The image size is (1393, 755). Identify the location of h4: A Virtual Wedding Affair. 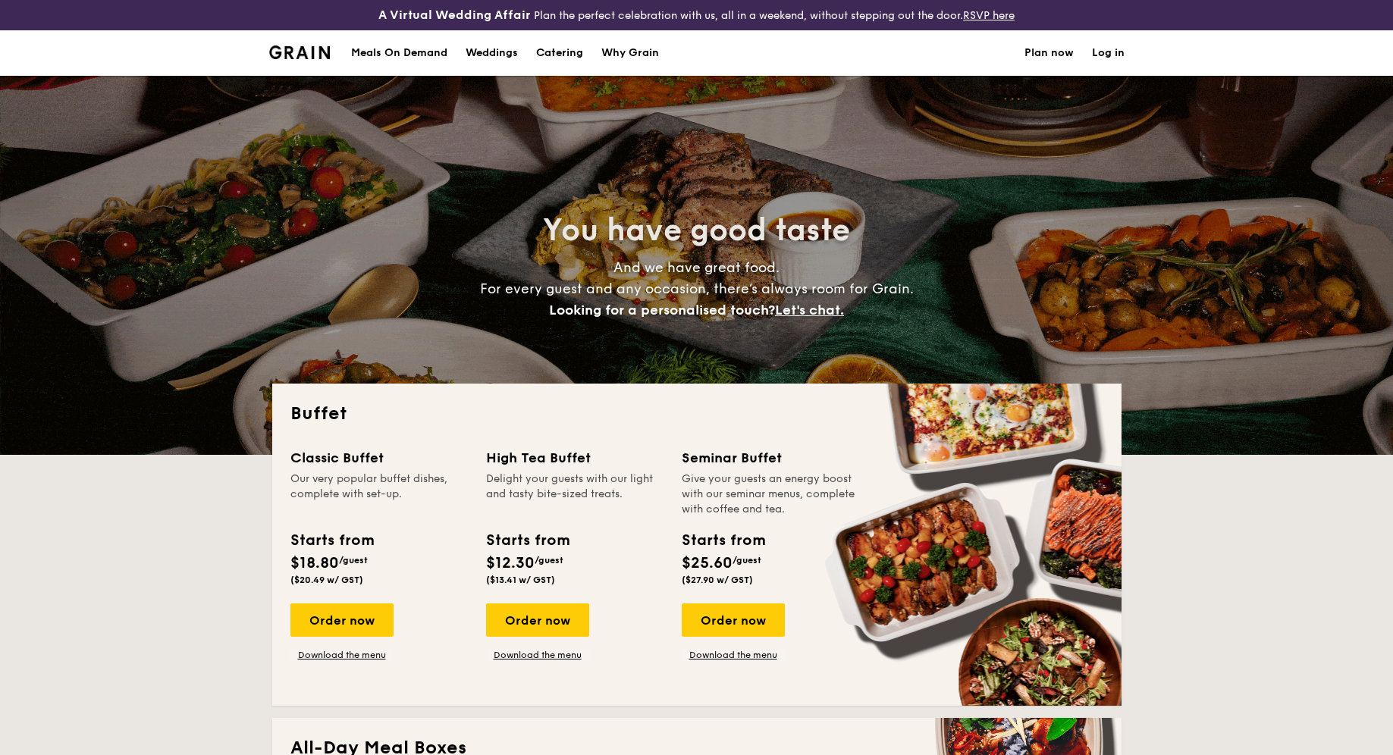
(454, 15).